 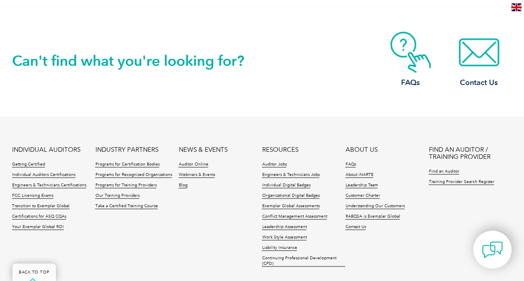 What do you see at coordinates (38, 227) in the screenshot?
I see `a: Your Exemplar Global ROI` at bounding box center [38, 227].